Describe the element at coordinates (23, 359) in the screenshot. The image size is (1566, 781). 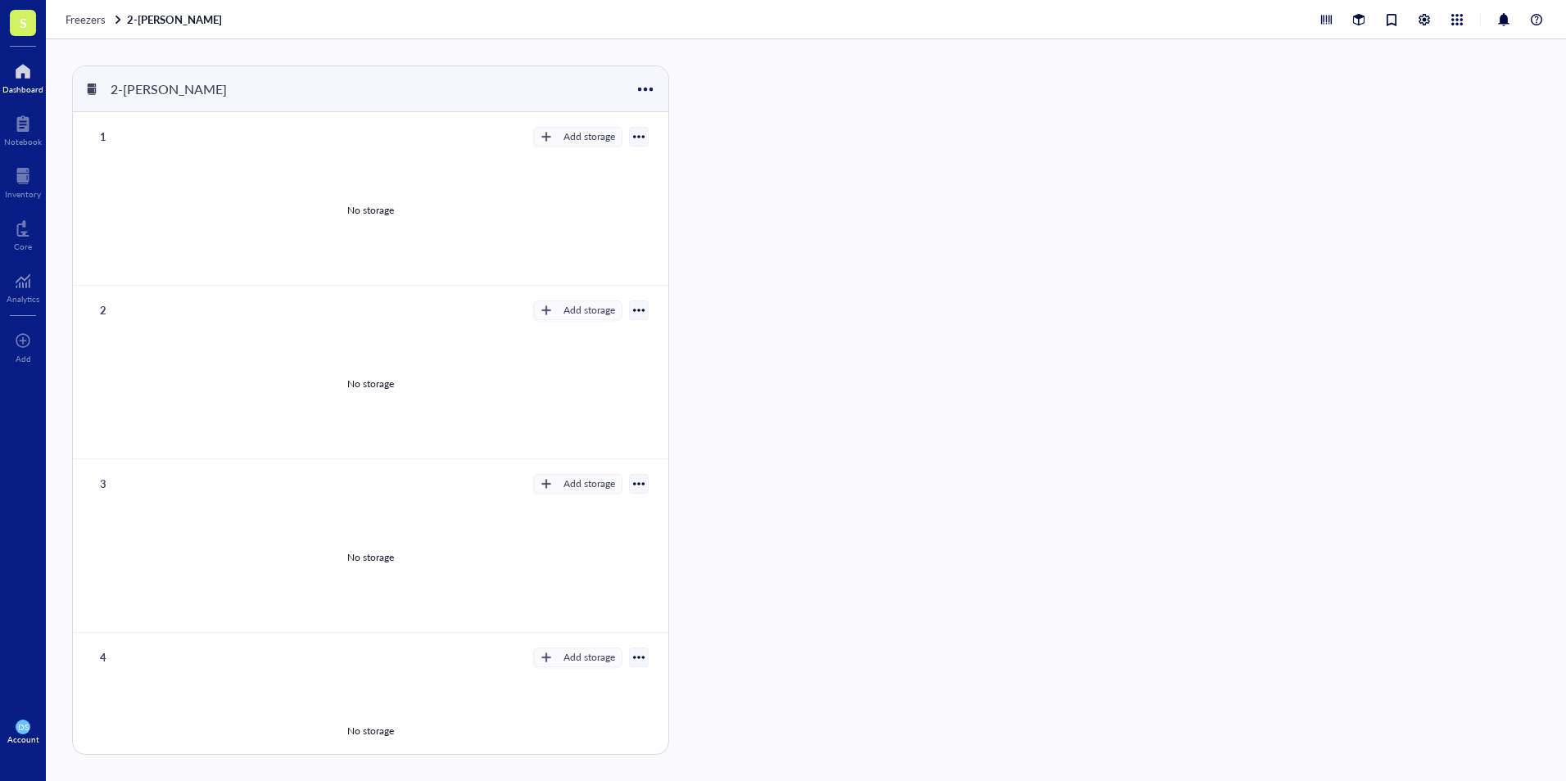
I see `div: Add` at that location.